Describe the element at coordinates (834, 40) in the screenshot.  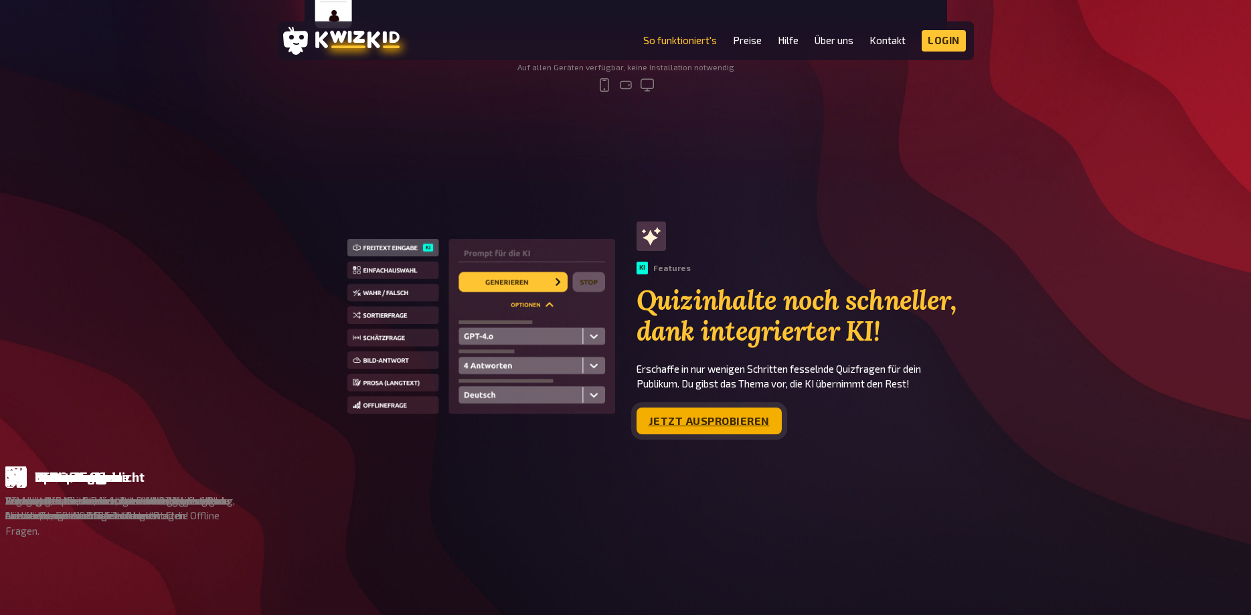
I see `a: Über uns` at that location.